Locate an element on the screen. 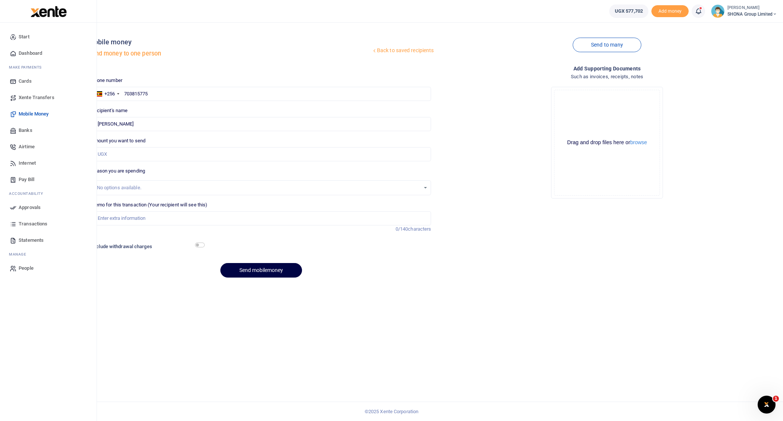 The width and height of the screenshot is (783, 421). a: Mobile Money is located at coordinates (48, 114).